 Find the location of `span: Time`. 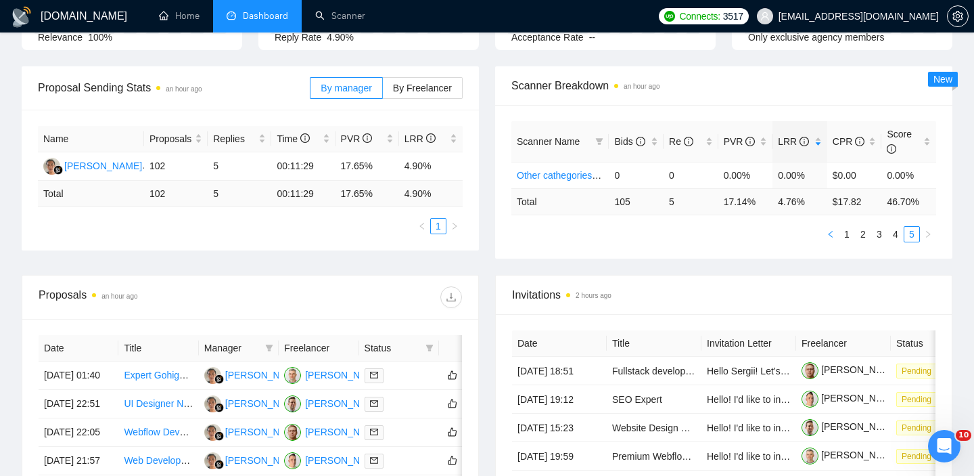

span: Time is located at coordinates (293, 139).